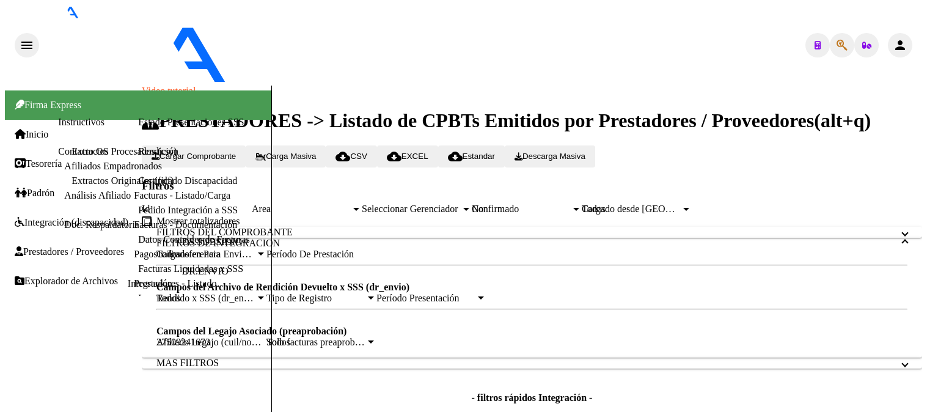 This screenshot has height=412, width=927. Describe the element at coordinates (471, 156) in the screenshot. I see `span: Estandar` at that location.